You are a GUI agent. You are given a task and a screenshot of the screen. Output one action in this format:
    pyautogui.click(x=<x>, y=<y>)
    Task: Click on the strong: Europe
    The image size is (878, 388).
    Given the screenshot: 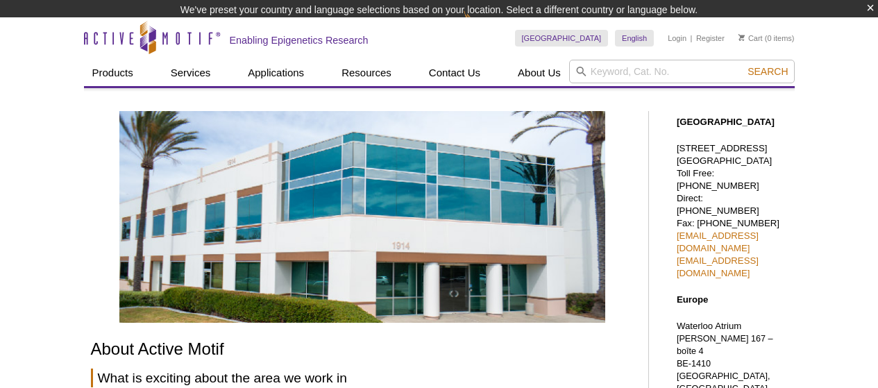 What is the action you would take?
    pyautogui.click(x=692, y=299)
    